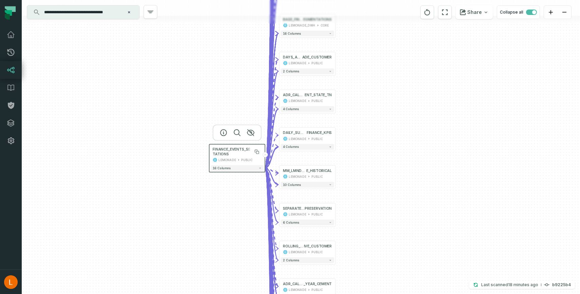 This screenshot has width=580, height=294. I want to click on span: IVE_CUSTOMER, so click(318, 246).